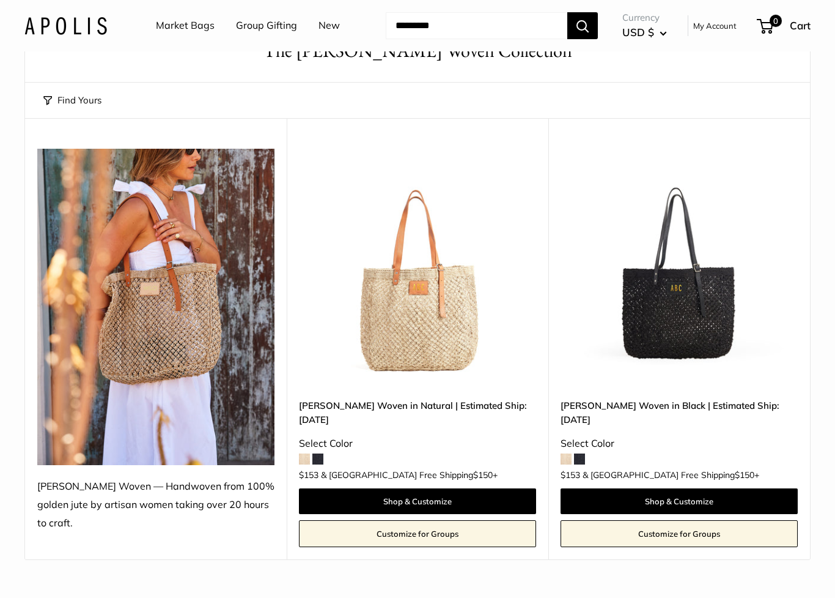 The image size is (835, 598). What do you see at coordinates (715, 26) in the screenshot?
I see `a: My Account` at bounding box center [715, 26].